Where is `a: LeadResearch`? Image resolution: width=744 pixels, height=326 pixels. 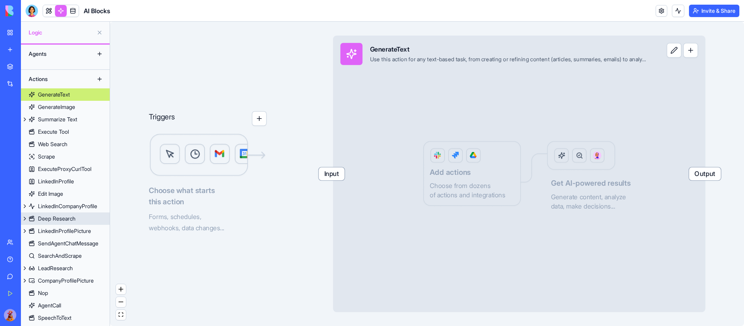 a: LeadResearch is located at coordinates (65, 268).